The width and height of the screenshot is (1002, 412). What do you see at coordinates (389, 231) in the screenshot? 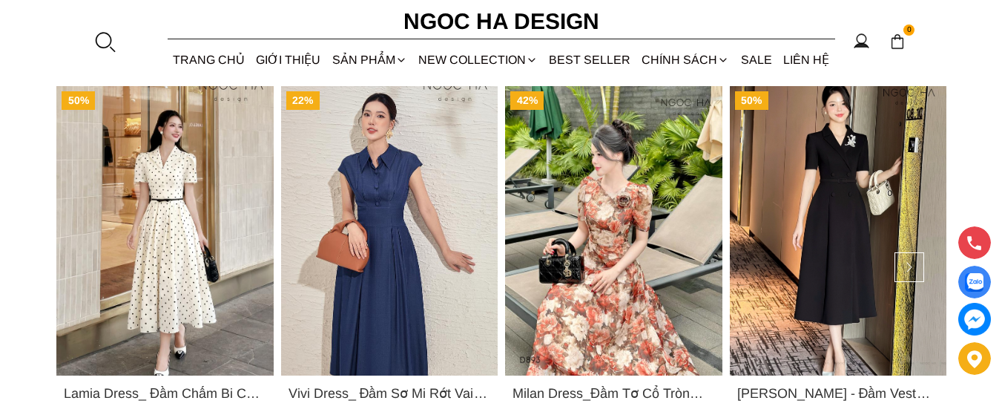
I see `a: Product image - Vivi Dress_ Đầm Sơ Mi Rớt Vai Bò Lụa Màu Xanh D1000` at bounding box center [389, 231].